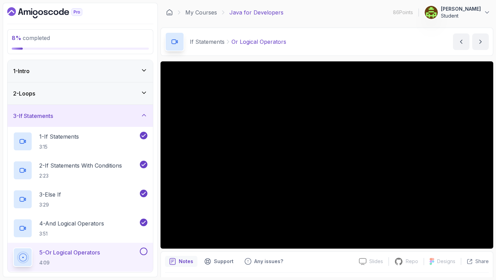  I want to click on h3: 1 - Intro, so click(21, 71).